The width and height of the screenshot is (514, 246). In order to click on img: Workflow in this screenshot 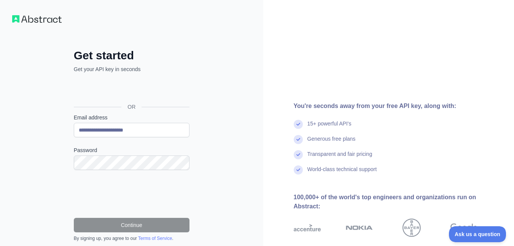, I will do `click(37, 19)`.